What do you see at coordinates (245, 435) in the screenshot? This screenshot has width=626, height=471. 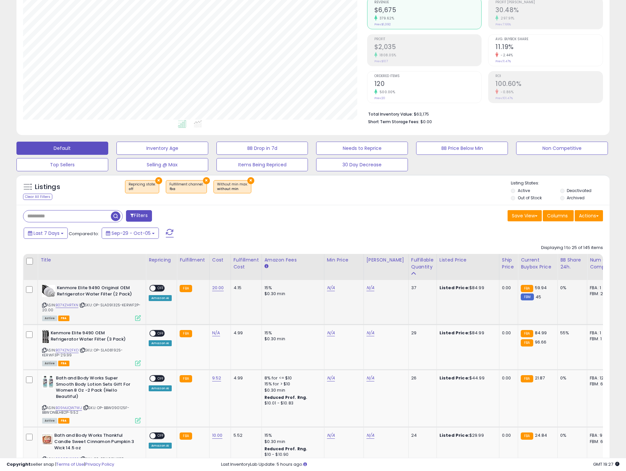 I see `div: 5.52` at bounding box center [245, 435].